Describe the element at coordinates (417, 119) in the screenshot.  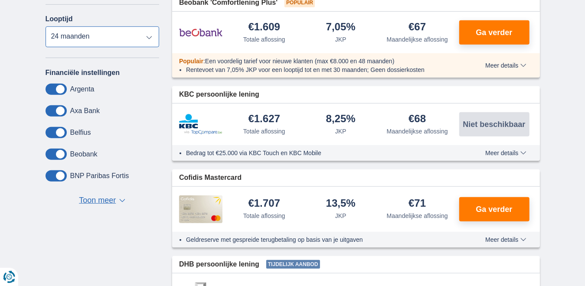
I see `div: €68` at that location.